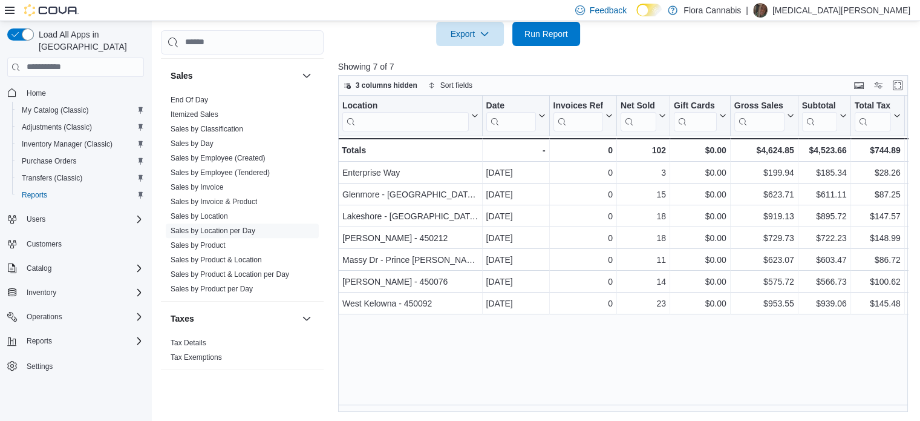 The height and width of the screenshot is (421, 920). What do you see at coordinates (198, 245) in the screenshot?
I see `a: Sales by Product` at bounding box center [198, 245].